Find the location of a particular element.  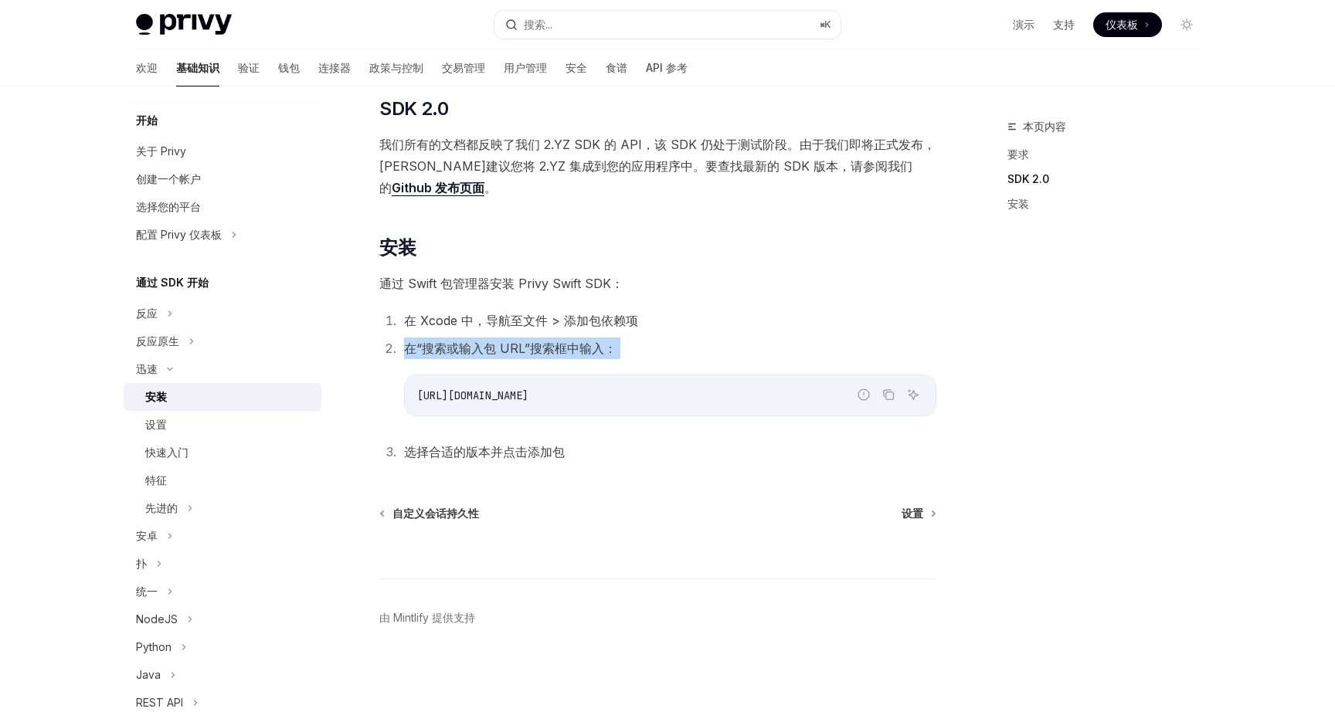

font: 反应 is located at coordinates (147, 313).